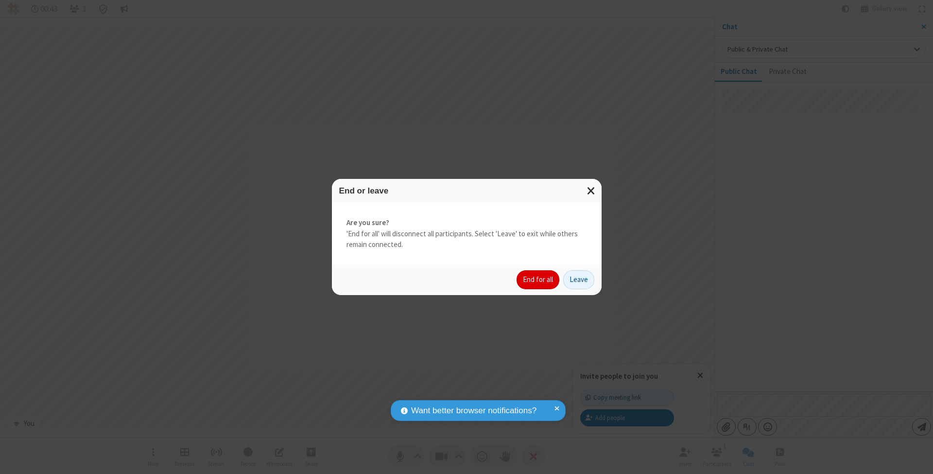 The image size is (933, 474). I want to click on h3: End or leave, so click(467, 191).